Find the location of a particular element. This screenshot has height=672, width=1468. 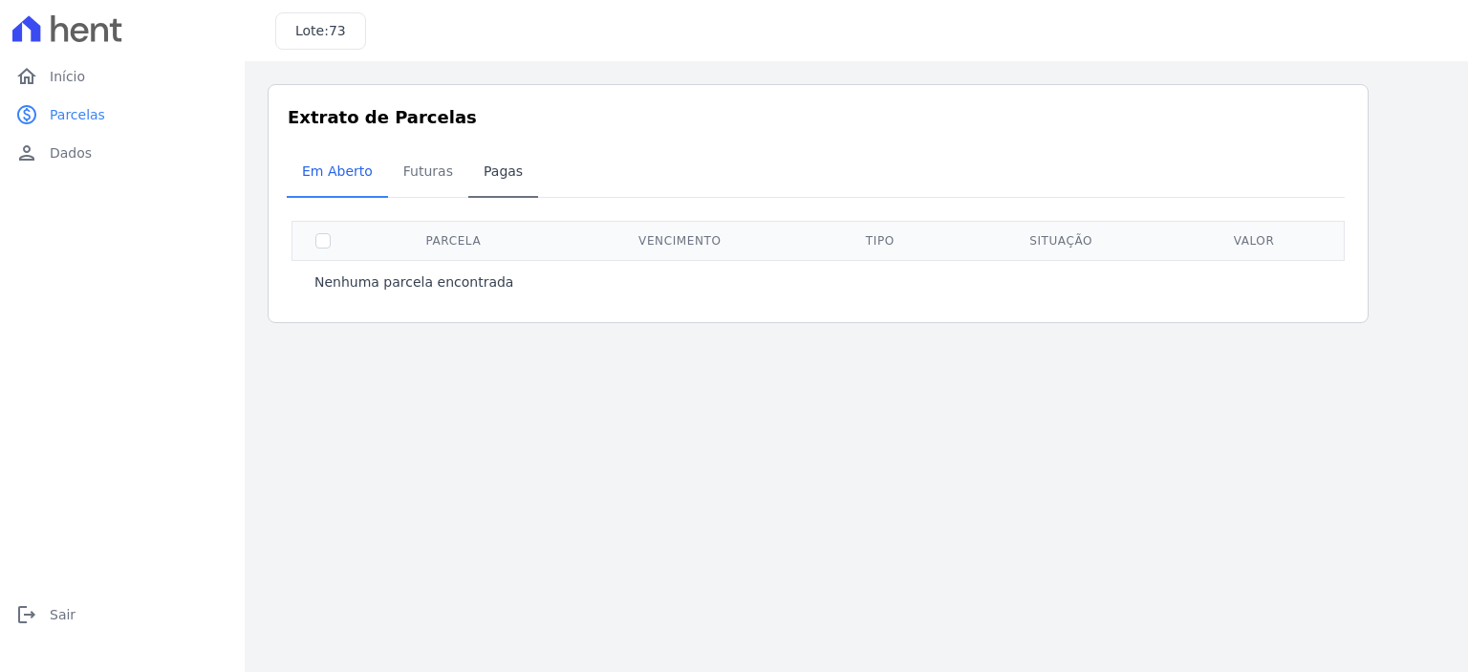

span: Dados is located at coordinates (71, 153).